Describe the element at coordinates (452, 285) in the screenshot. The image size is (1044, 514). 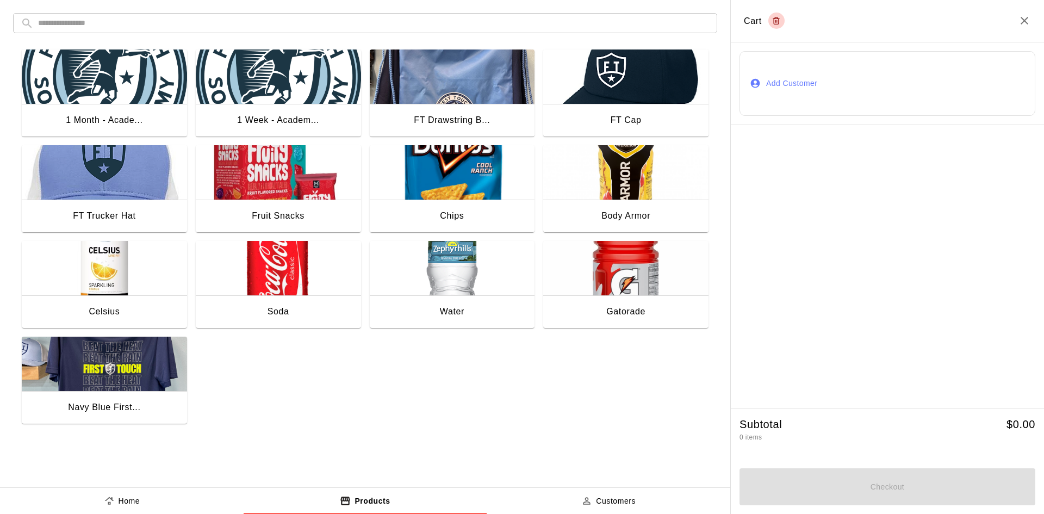
I see `button: WaterWater` at that location.